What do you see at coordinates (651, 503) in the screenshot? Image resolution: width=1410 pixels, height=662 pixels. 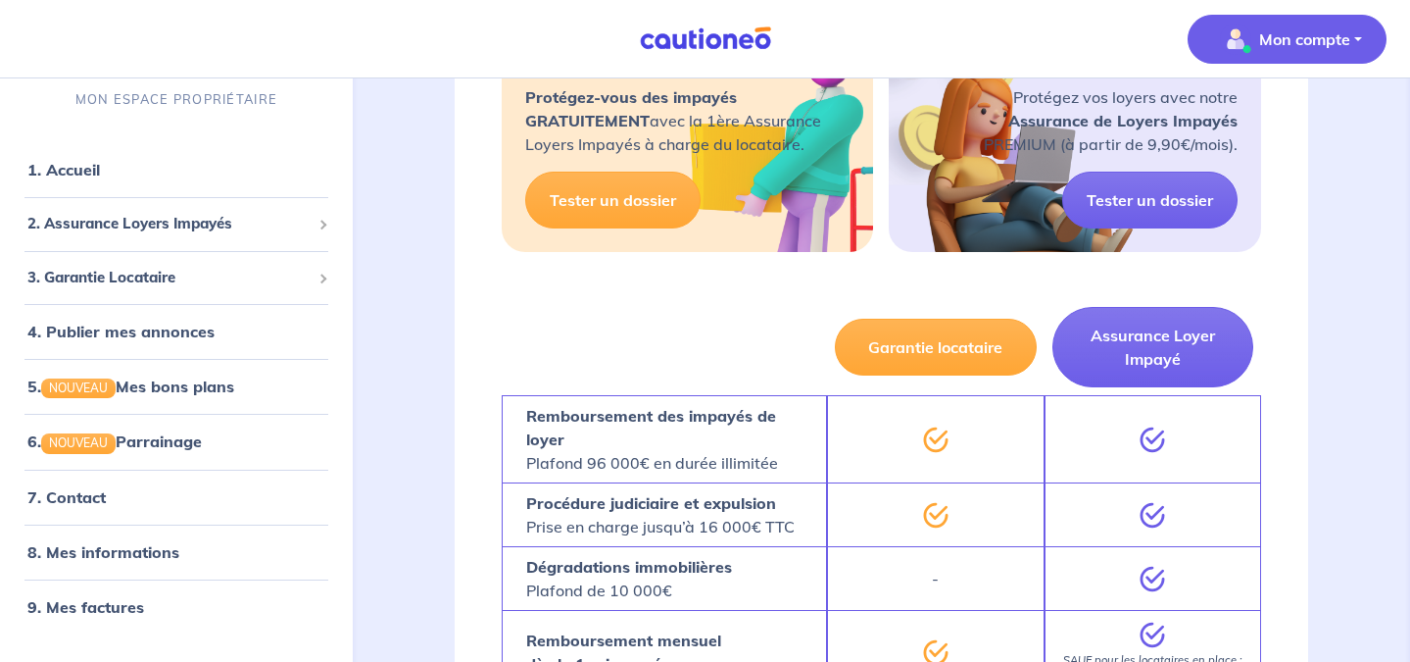 I see `strong: Procédure judiciaire et expulsion` at bounding box center [651, 503].